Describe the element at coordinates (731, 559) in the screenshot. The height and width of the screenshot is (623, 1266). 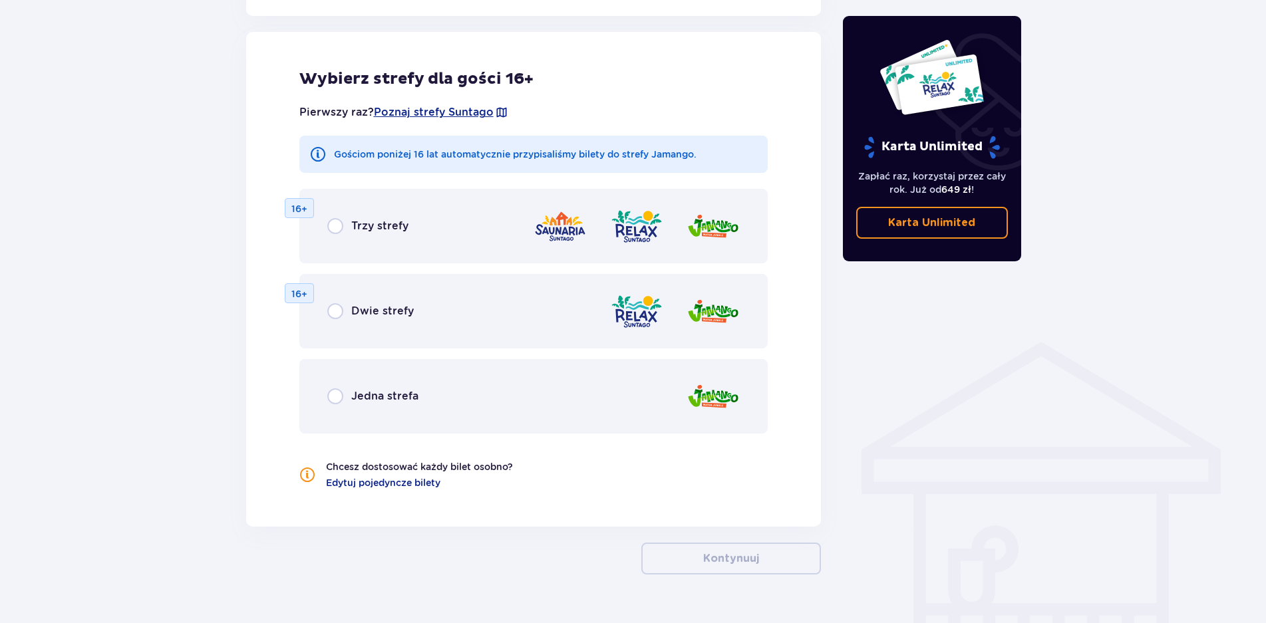
I see `p: Kontynuuj` at that location.